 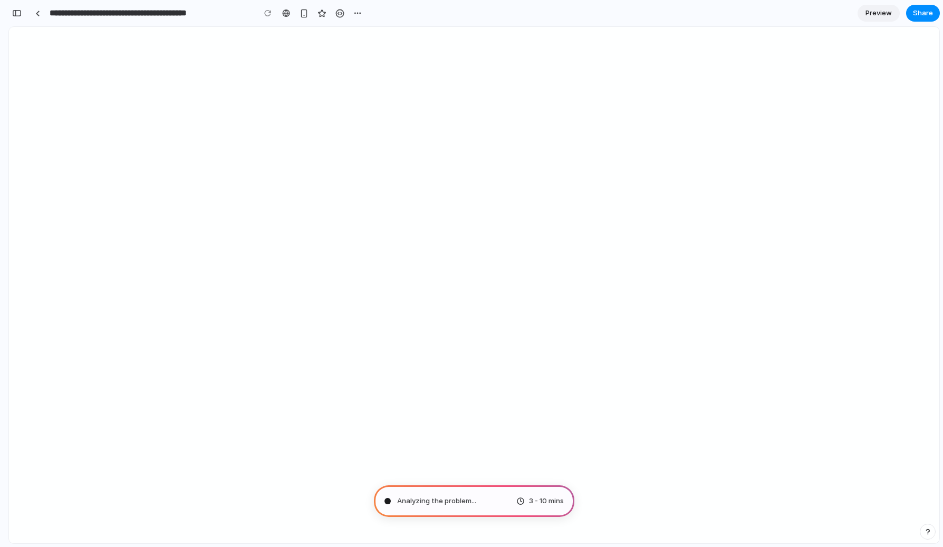 I want to click on a: Preview, so click(x=879, y=13).